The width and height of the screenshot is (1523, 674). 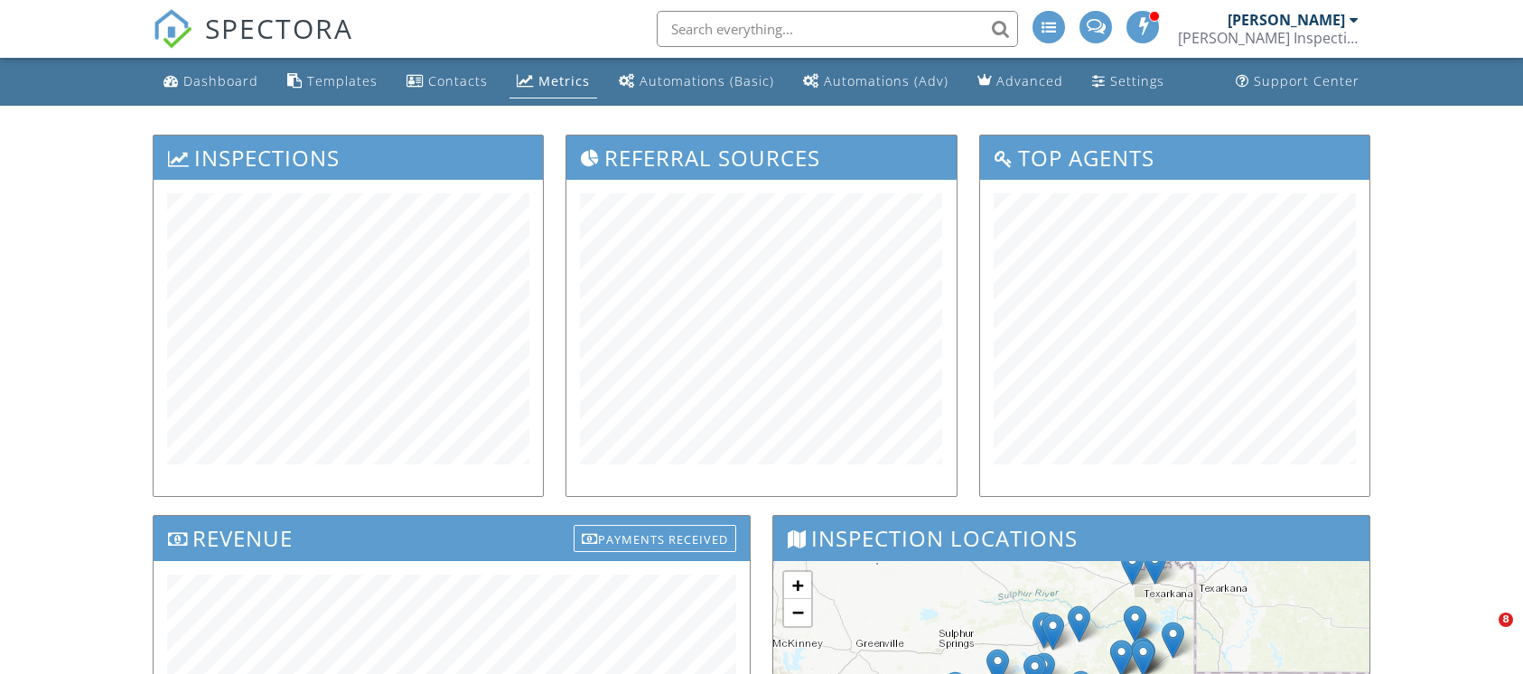 I want to click on a: Advanced, so click(x=1020, y=81).